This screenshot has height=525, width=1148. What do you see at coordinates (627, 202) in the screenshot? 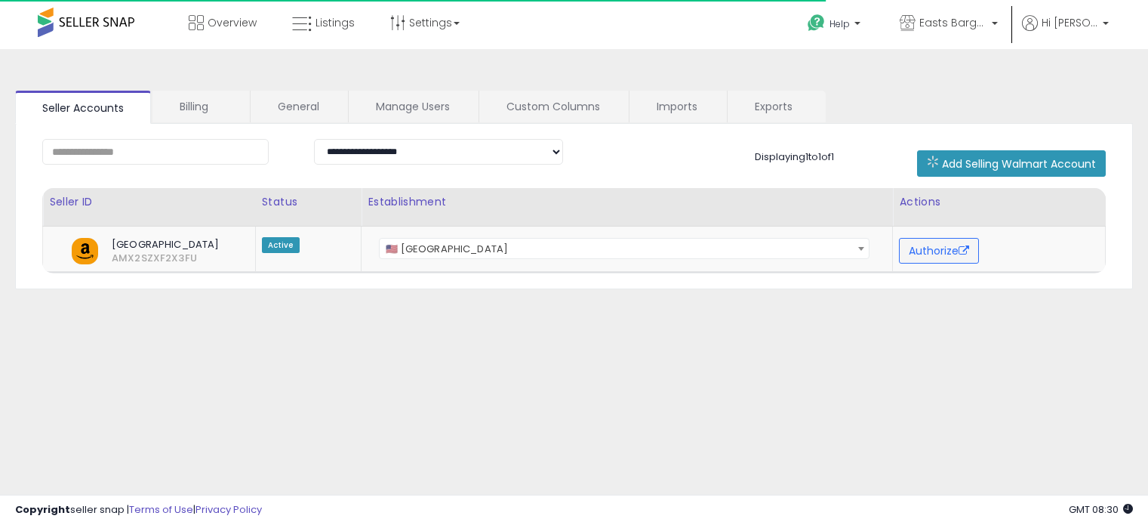
I see `div: Establishment` at bounding box center [627, 202].